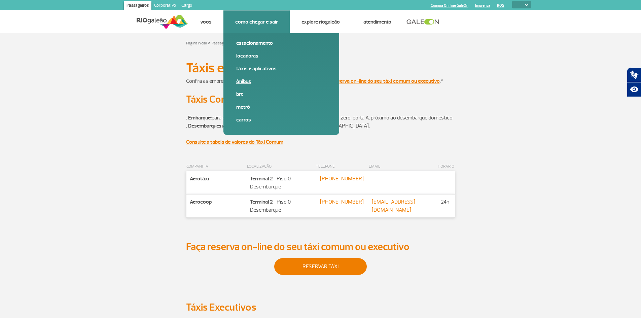 The width and height of the screenshot is (641, 318). What do you see at coordinates (206, 22) in the screenshot?
I see `a: Voos` at bounding box center [206, 22].